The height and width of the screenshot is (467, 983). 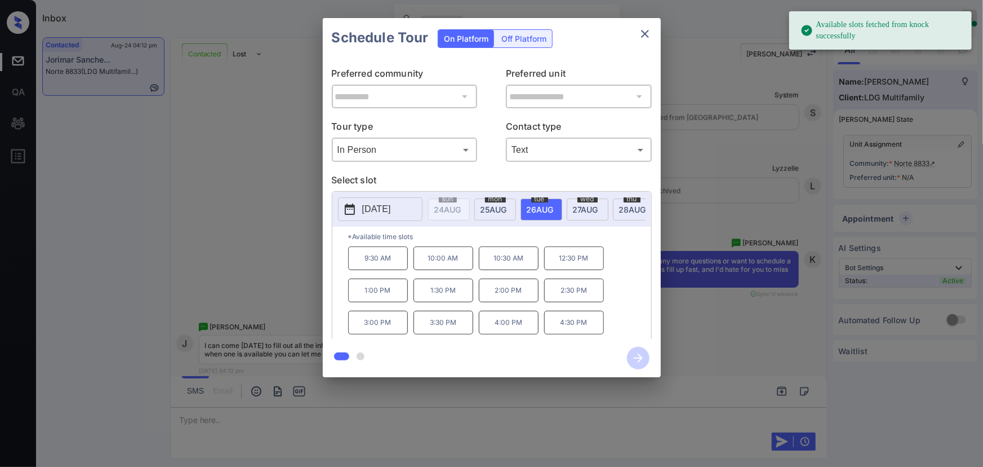 What do you see at coordinates (380, 38) in the screenshot?
I see `h2: Schedule Tour` at bounding box center [380, 38].